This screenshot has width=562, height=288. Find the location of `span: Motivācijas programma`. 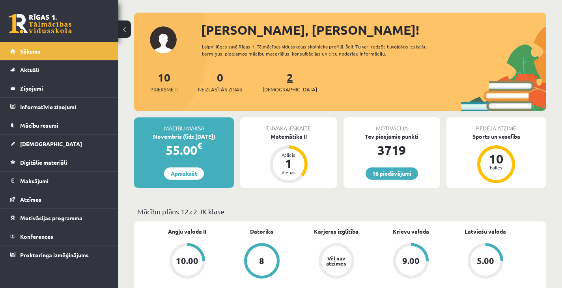

span: Motivācijas programma is located at coordinates (51, 218).